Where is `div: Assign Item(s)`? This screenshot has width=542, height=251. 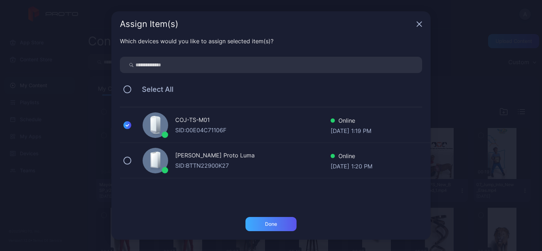
div: Assign Item(s) is located at coordinates (267, 24).